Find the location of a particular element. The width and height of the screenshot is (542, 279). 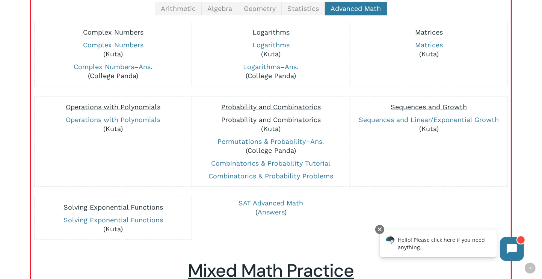

a: Solving Exponential Functions is located at coordinates (113, 220).